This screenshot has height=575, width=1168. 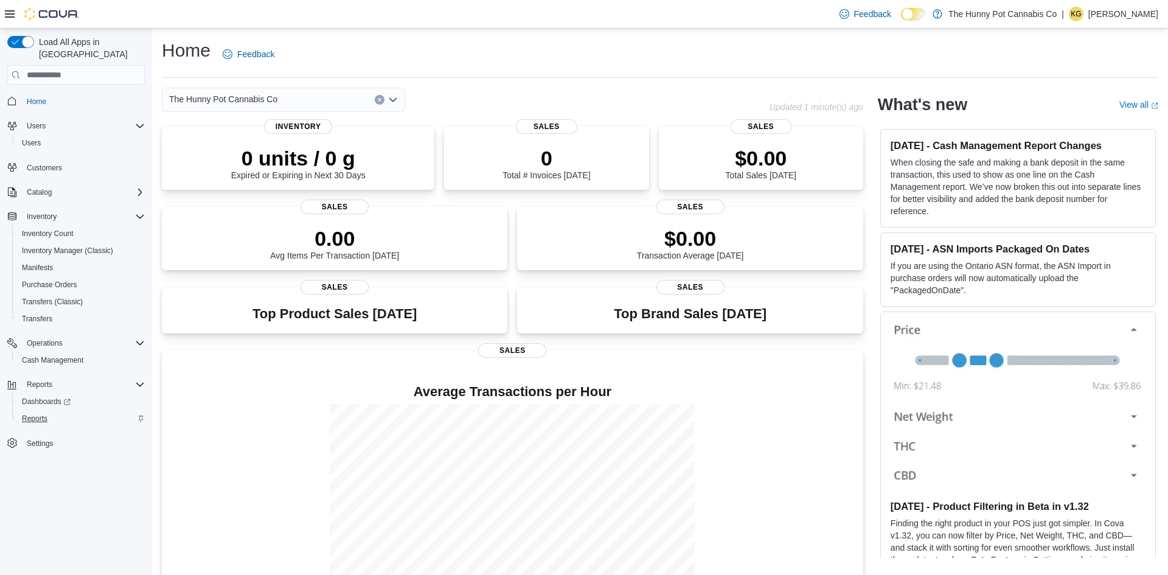 What do you see at coordinates (223, 99) in the screenshot?
I see `span: The Hunny Pot Cannabis Co` at bounding box center [223, 99].